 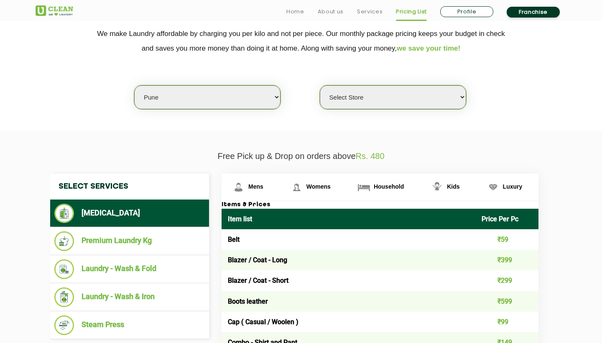 What do you see at coordinates (130, 187) in the screenshot?
I see `h4: Select Services` at bounding box center [130, 187].